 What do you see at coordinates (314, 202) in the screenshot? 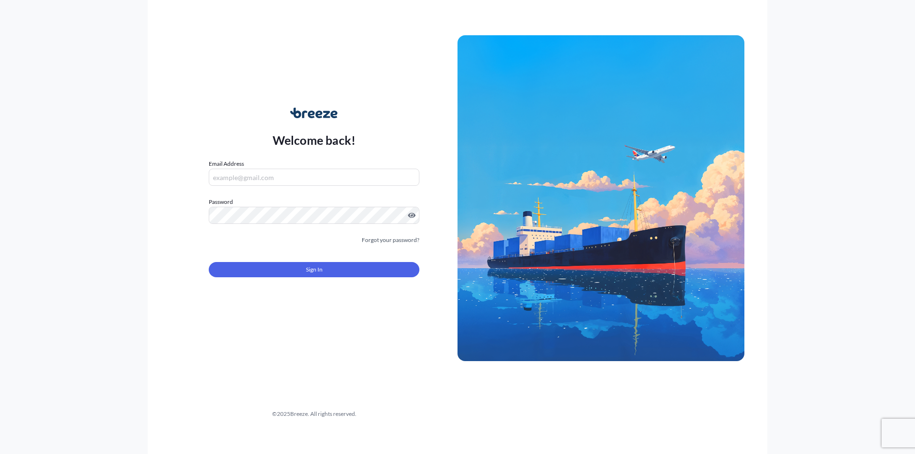
I see `label: Password` at bounding box center [314, 202].